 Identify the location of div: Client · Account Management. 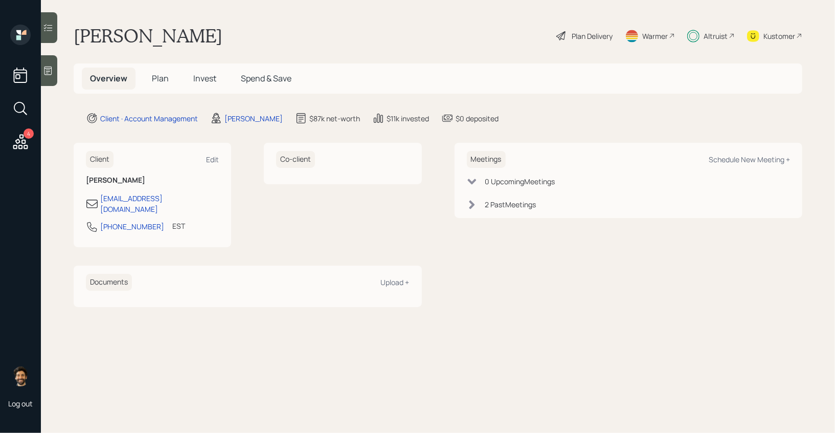
(149, 118).